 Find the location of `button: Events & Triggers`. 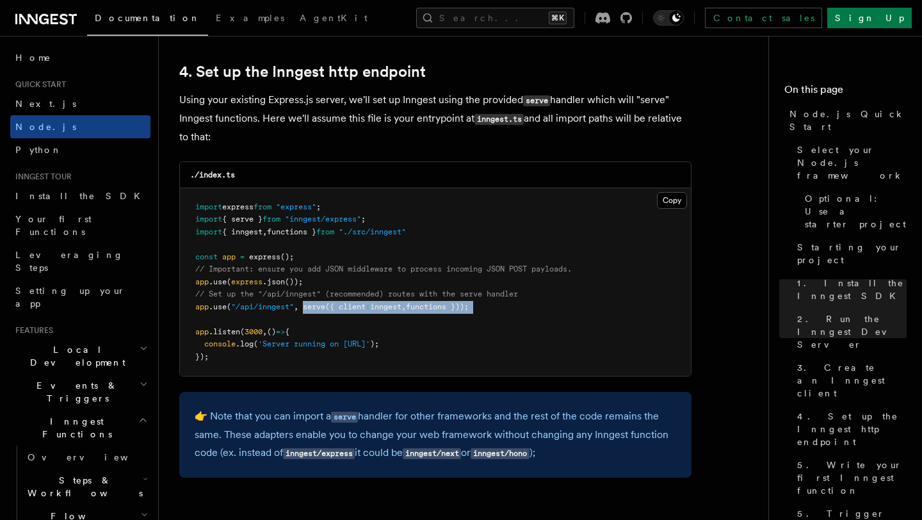

button: Events & Triggers is located at coordinates (80, 392).